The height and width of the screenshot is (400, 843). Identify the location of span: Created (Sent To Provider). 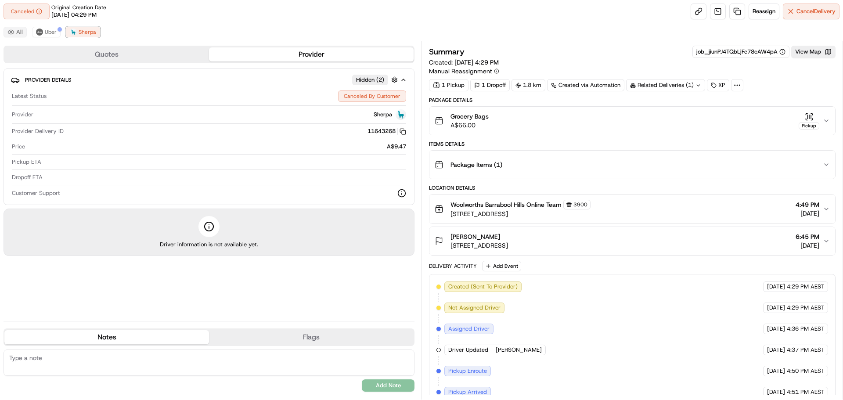
(483, 287).